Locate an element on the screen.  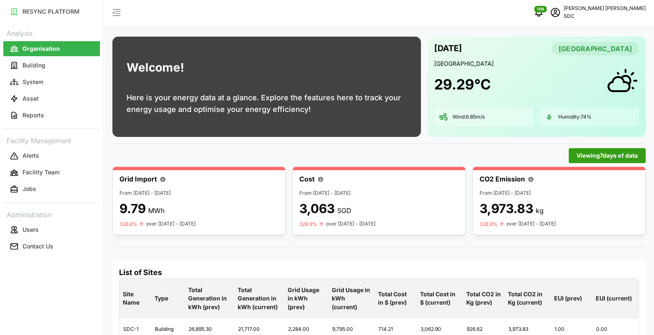
p: 3,063 is located at coordinates (317, 209).